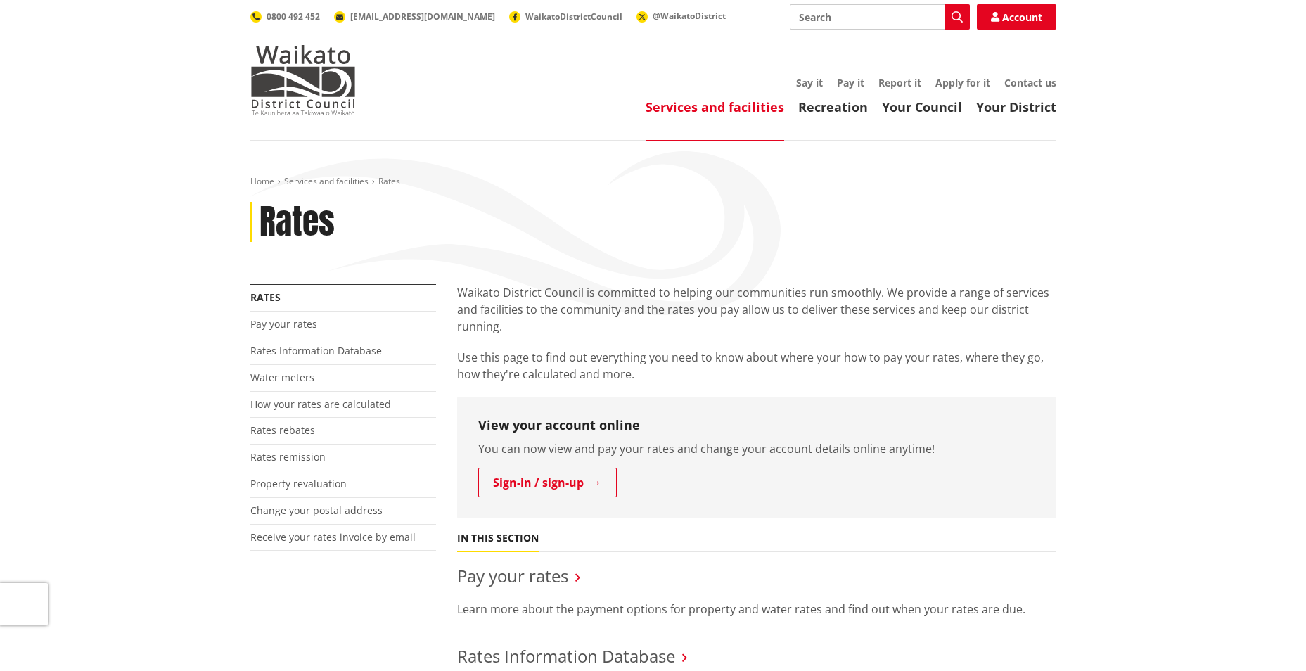 The height and width of the screenshot is (671, 1306). I want to click on a: Receive your rates invoice by email, so click(333, 537).